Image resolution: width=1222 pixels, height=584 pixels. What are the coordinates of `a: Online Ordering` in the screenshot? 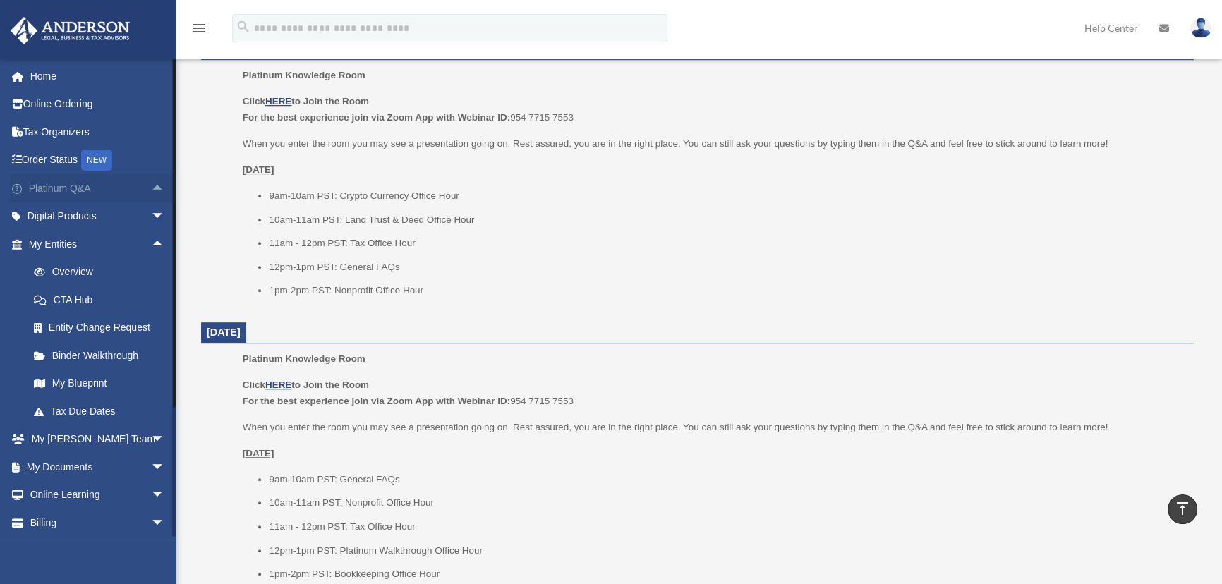 It's located at (98, 104).